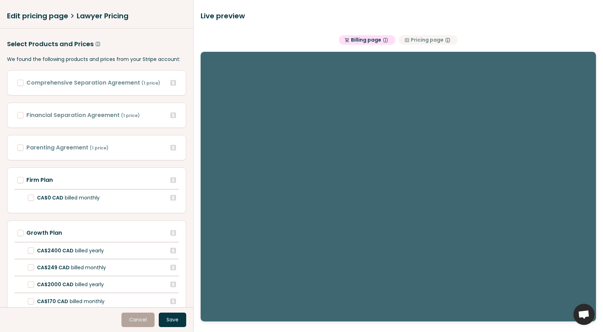 This screenshot has width=603, height=332. Describe the element at coordinates (55, 250) in the screenshot. I see `b: CA$2400 CAD` at that location.